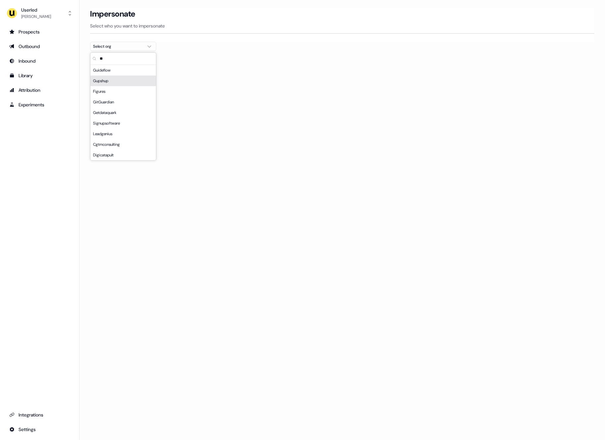 Image resolution: width=605 pixels, height=440 pixels. What do you see at coordinates (123, 134) in the screenshot?
I see `div: Leadgenius` at bounding box center [123, 134].